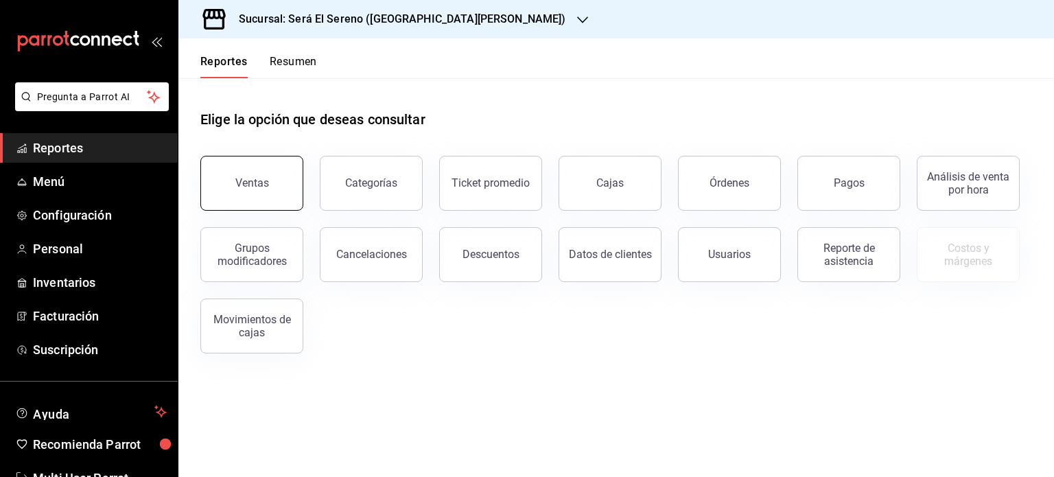 This screenshot has width=1054, height=477. Describe the element at coordinates (371, 254) in the screenshot. I see `div: Cancelaciones` at that location.